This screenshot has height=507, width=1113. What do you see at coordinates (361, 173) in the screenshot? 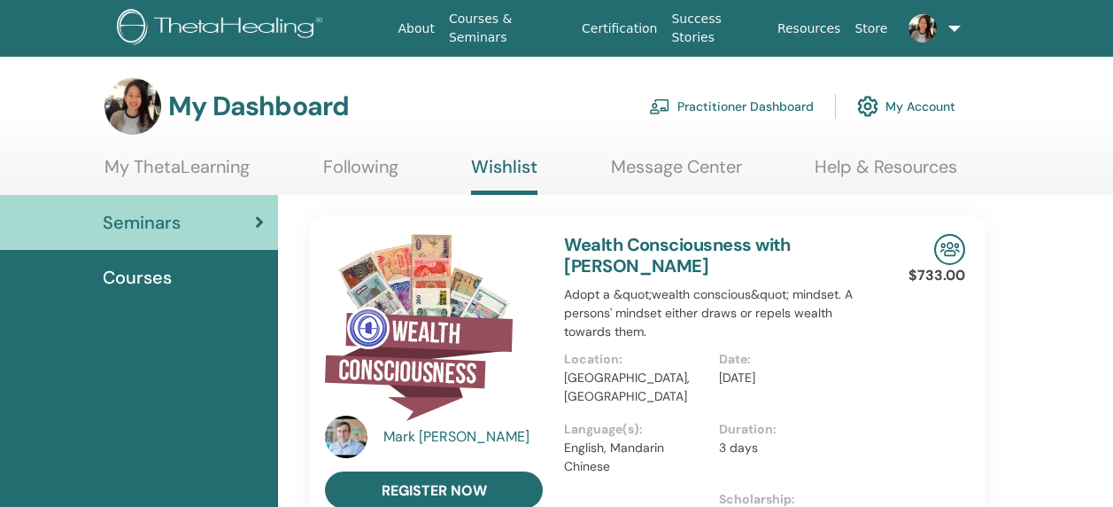
I see `a: Following` at bounding box center [361, 173].